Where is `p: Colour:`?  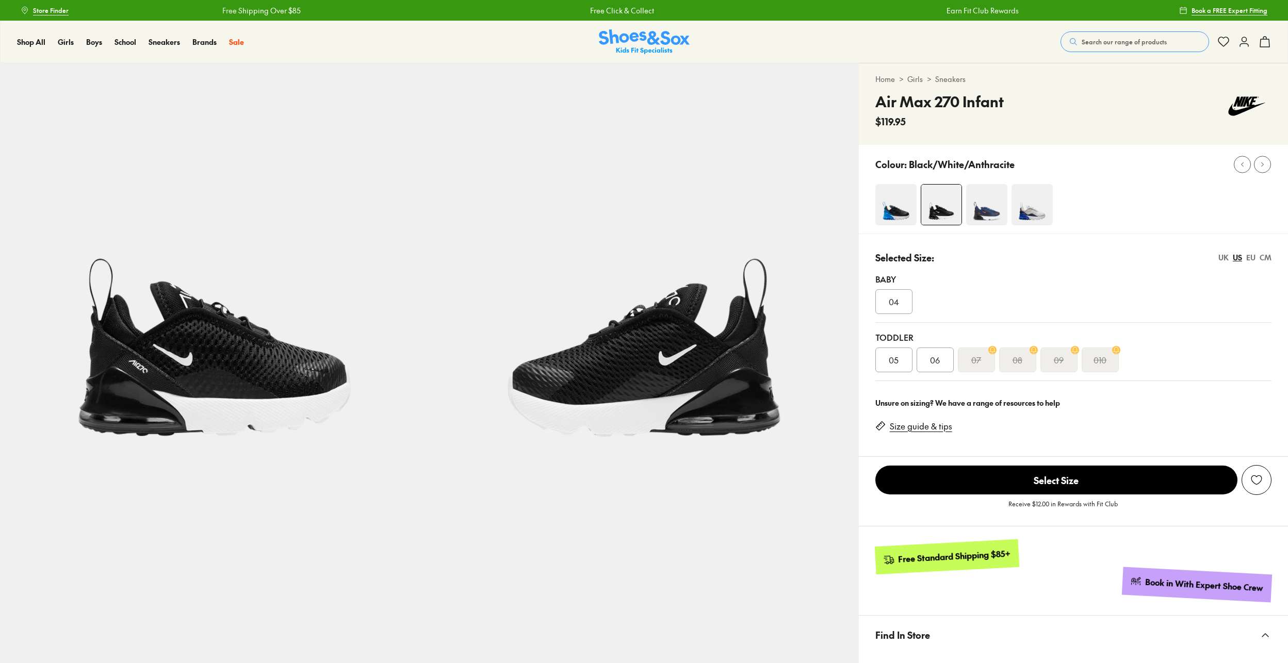 p: Colour: is located at coordinates (891, 164).